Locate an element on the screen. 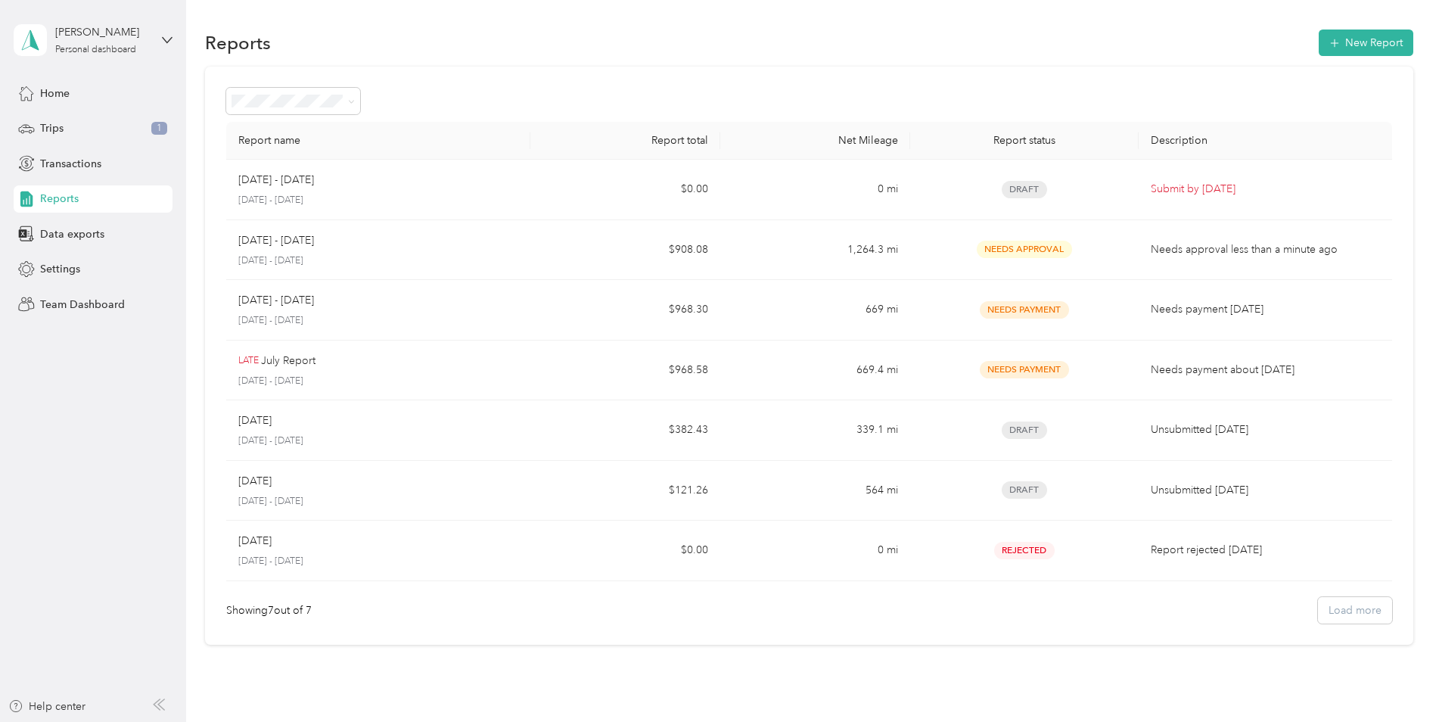  td: $968.30 is located at coordinates (625, 310).